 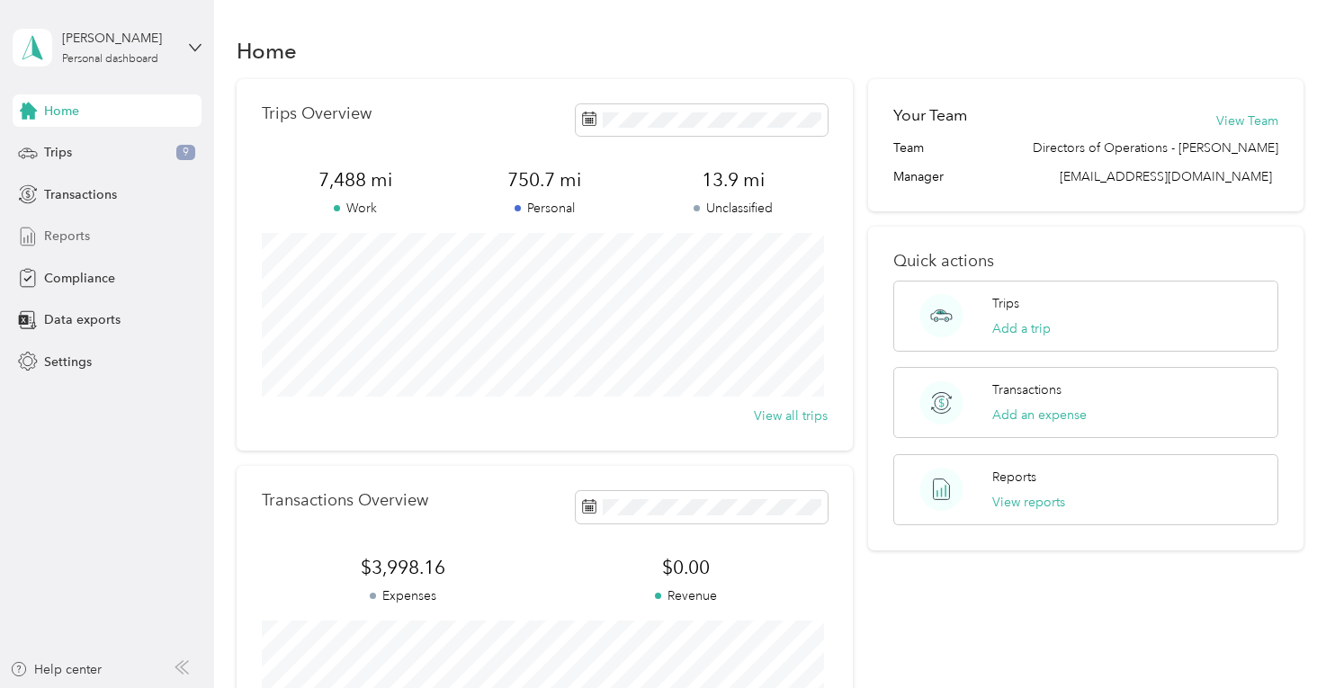 I want to click on p: Work, so click(x=356, y=208).